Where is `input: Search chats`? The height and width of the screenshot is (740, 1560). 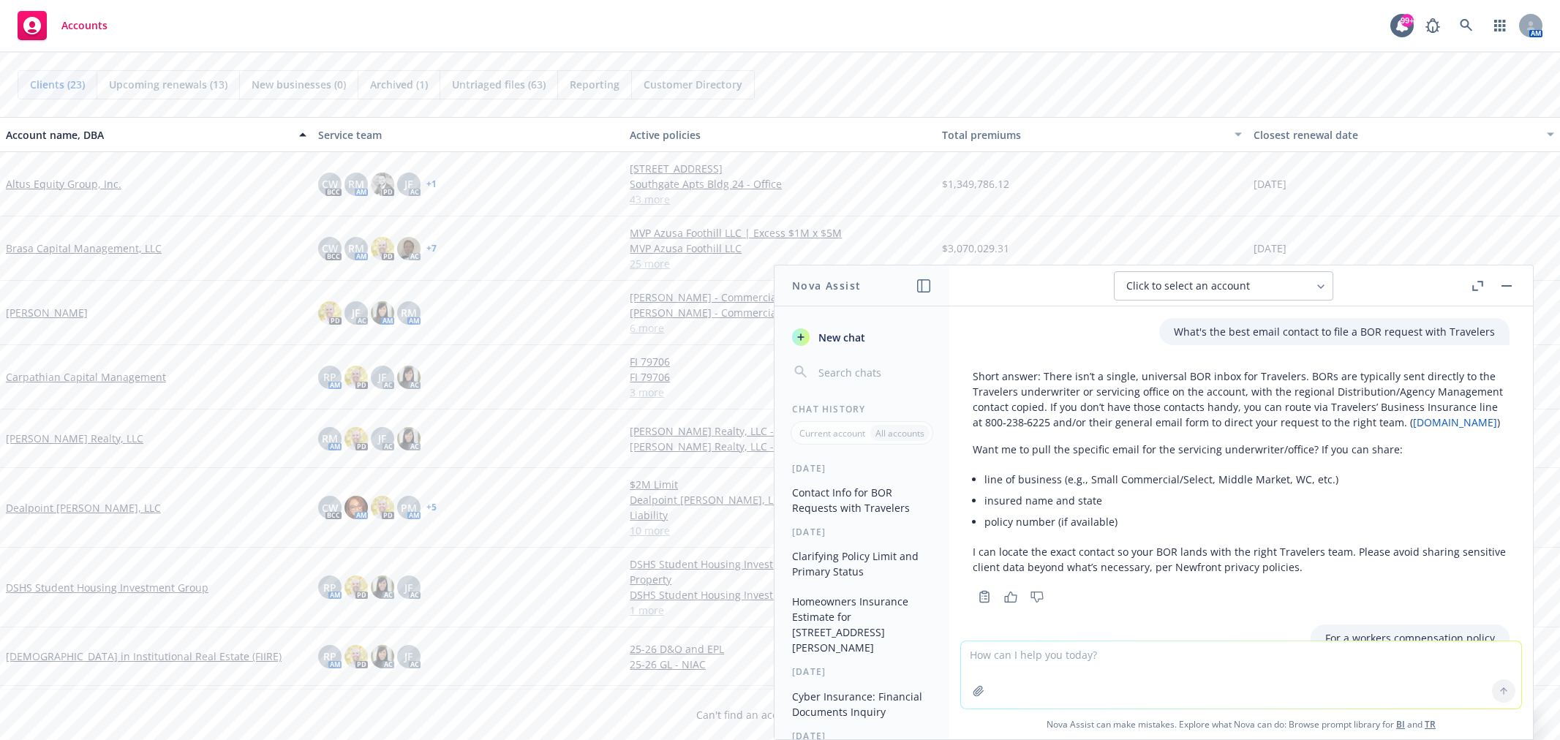 input: Search chats is located at coordinates (873, 372).